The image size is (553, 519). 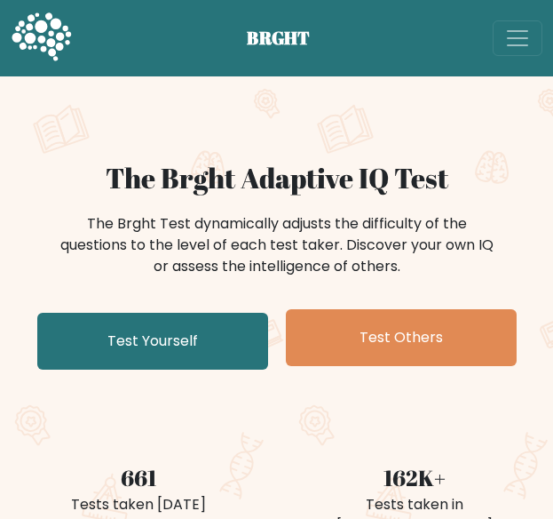 I want to click on a: Test Yourself, so click(x=153, y=341).